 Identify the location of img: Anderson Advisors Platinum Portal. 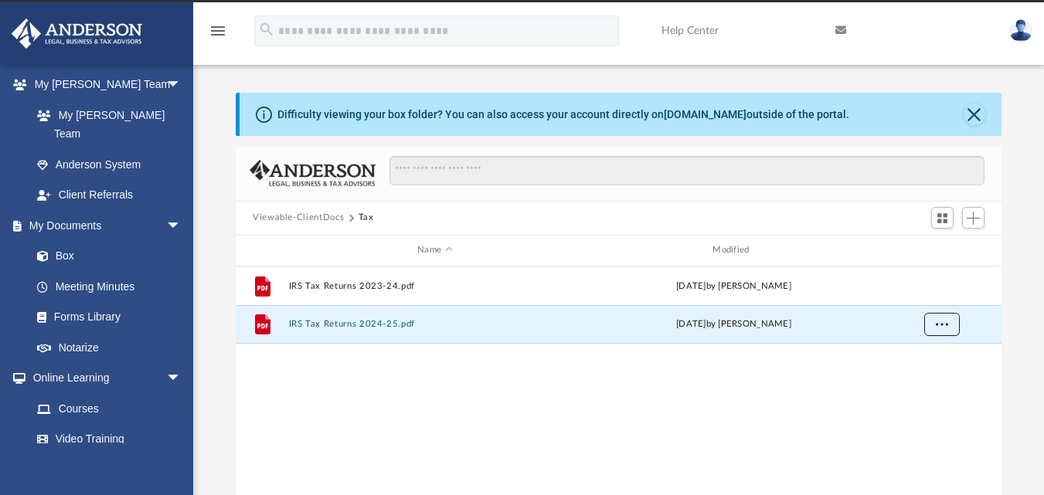
(76, 33).